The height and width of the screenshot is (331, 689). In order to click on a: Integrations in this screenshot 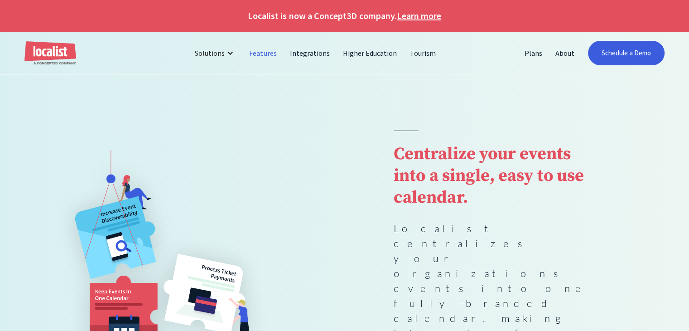, I will do `click(310, 53)`.